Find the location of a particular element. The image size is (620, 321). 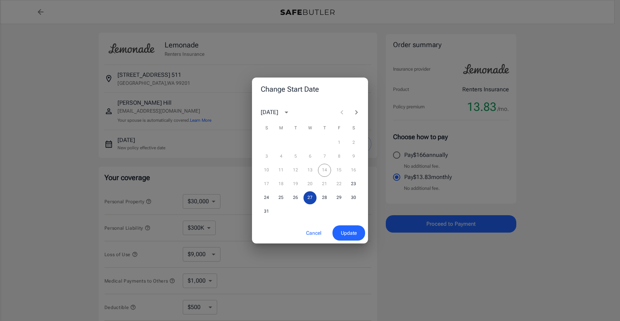

button: 31 is located at coordinates (266, 212).